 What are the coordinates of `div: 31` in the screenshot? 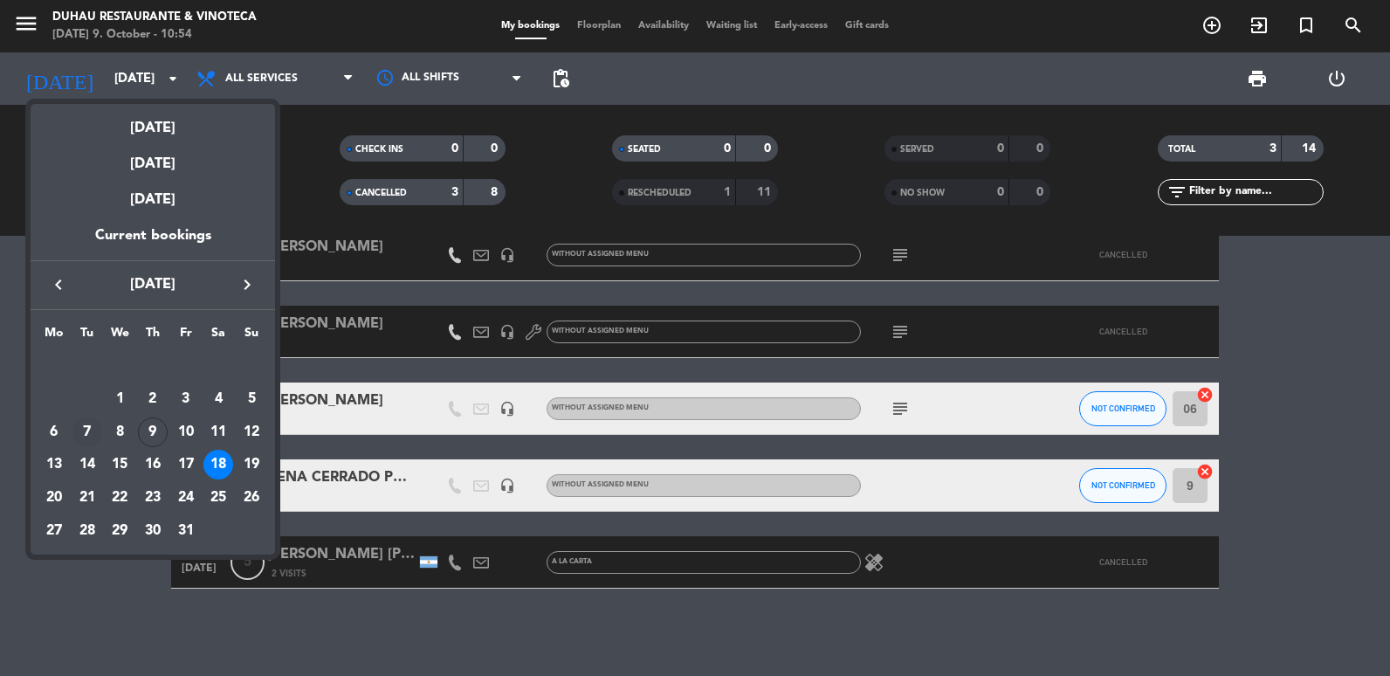 It's located at (186, 531).